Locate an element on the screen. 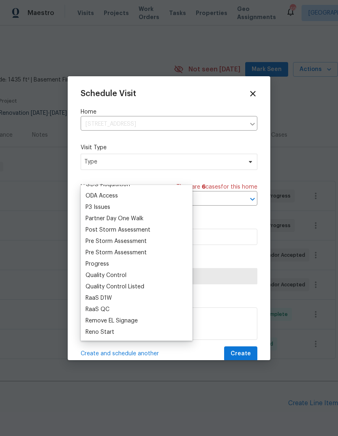  span: Close is located at coordinates (253, 94).